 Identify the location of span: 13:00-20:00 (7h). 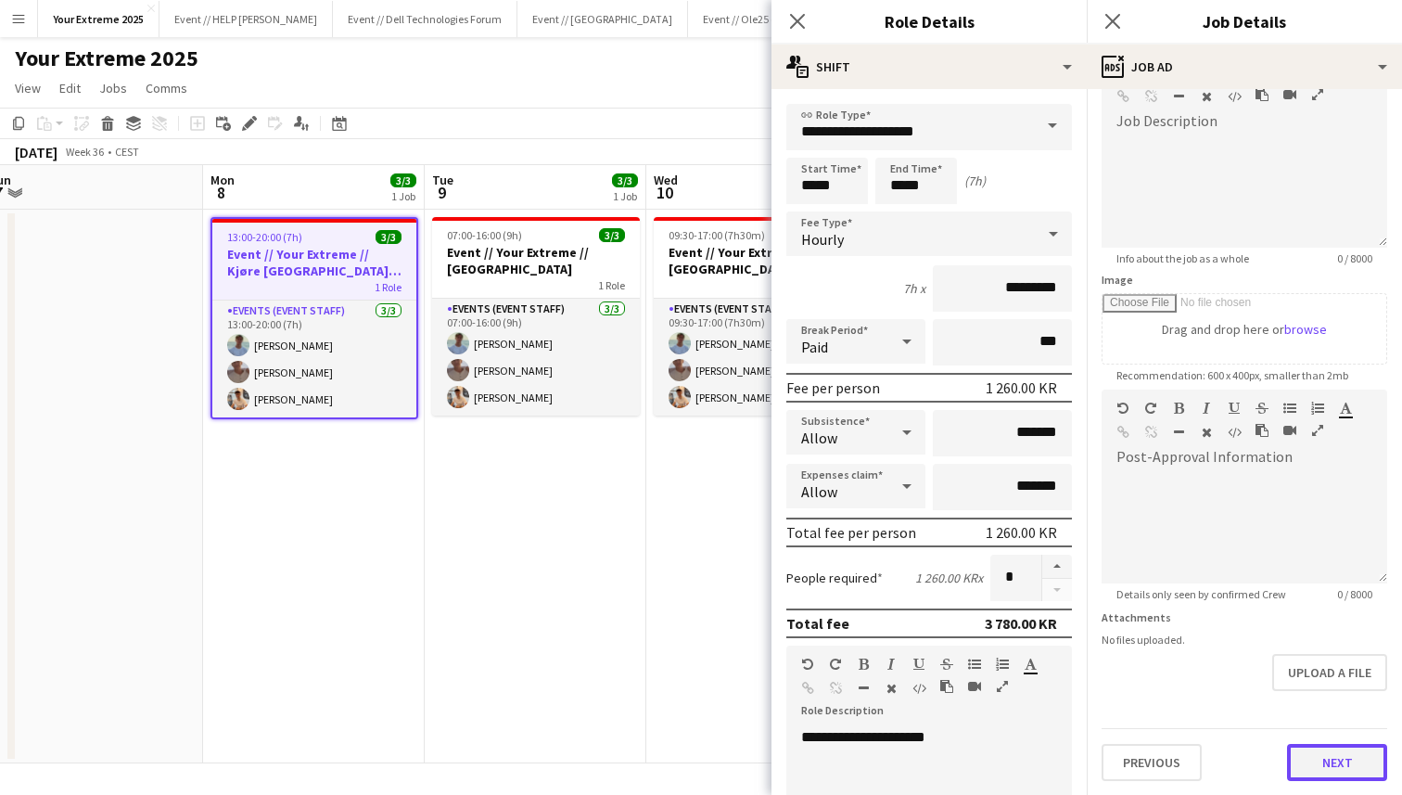
(264, 237).